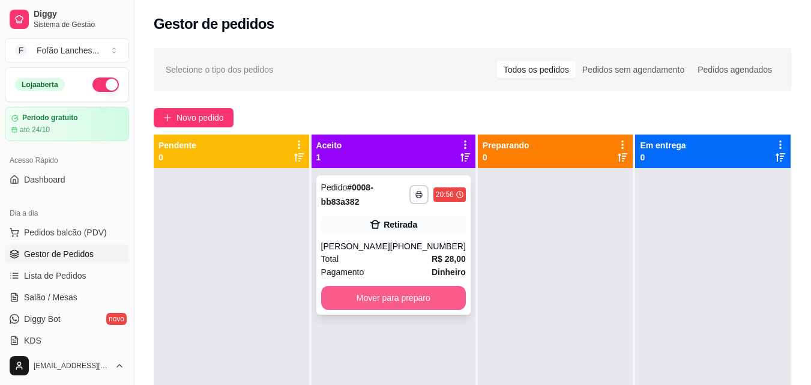 Image resolution: width=811 pixels, height=385 pixels. Describe the element at coordinates (67, 319) in the screenshot. I see `a: Diggy Botnovo` at that location.